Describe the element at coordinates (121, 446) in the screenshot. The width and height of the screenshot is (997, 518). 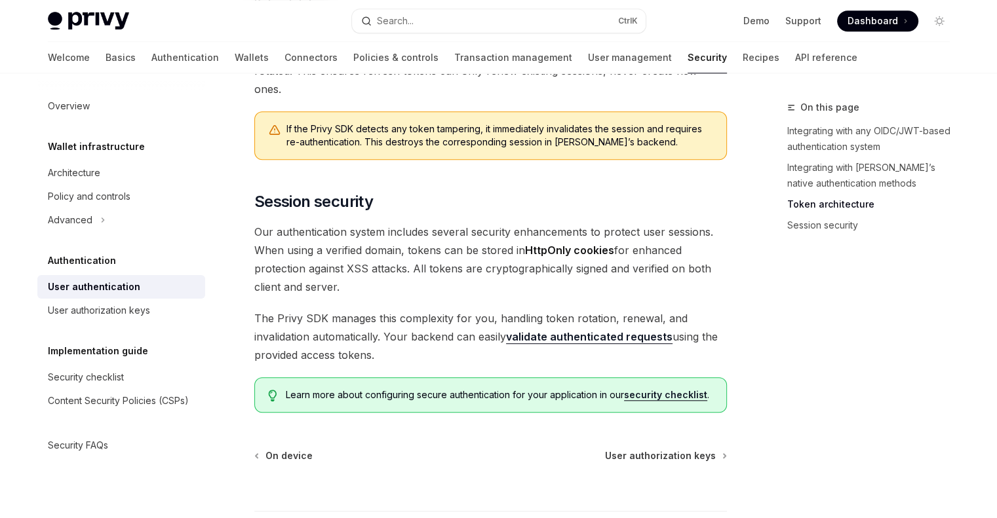
I see `a: Security FAQs` at that location.